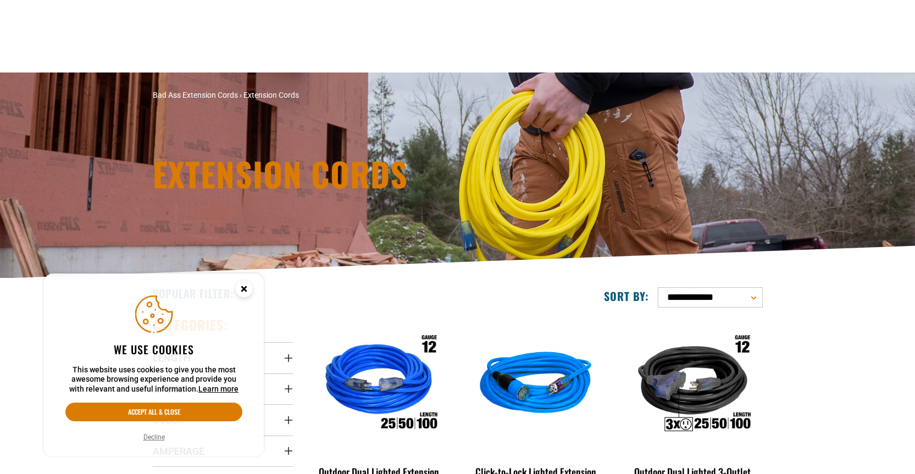 The width and height of the screenshot is (915, 474). Describe the element at coordinates (353, 95) in the screenshot. I see `nav: breadcrumbs` at that location.